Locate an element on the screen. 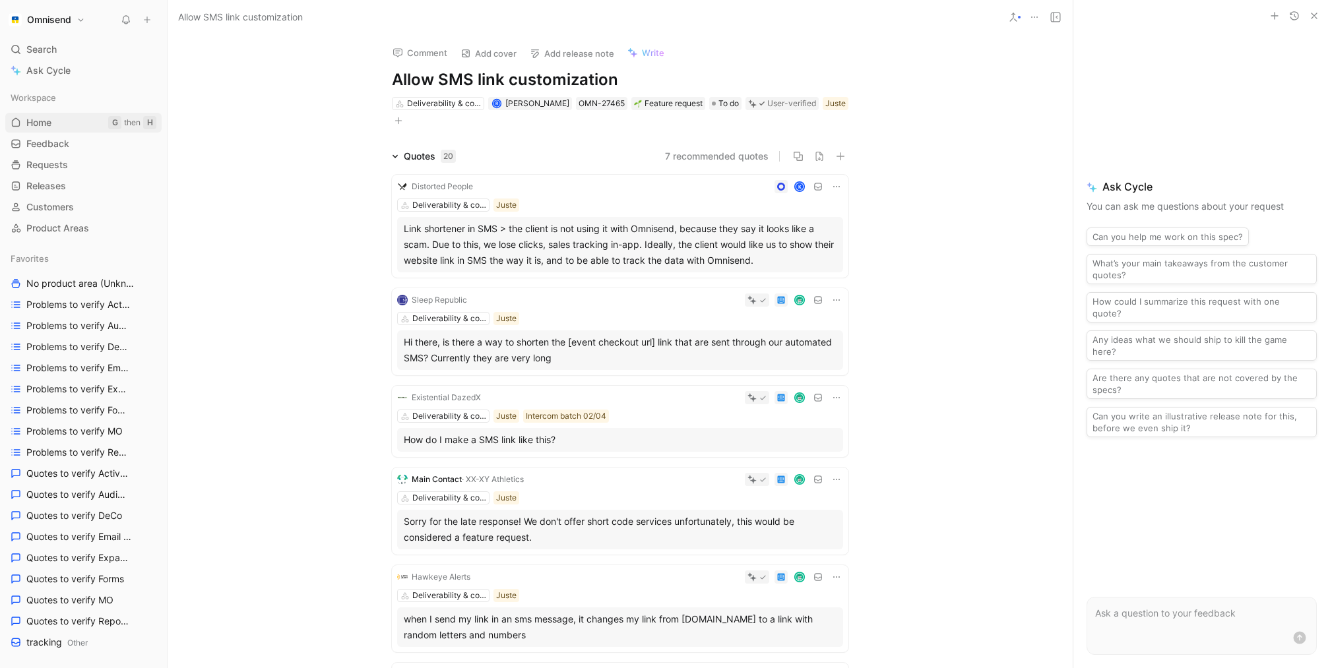 This screenshot has width=1330, height=668. span: Quotes to verify DeCo is located at coordinates (74, 516).